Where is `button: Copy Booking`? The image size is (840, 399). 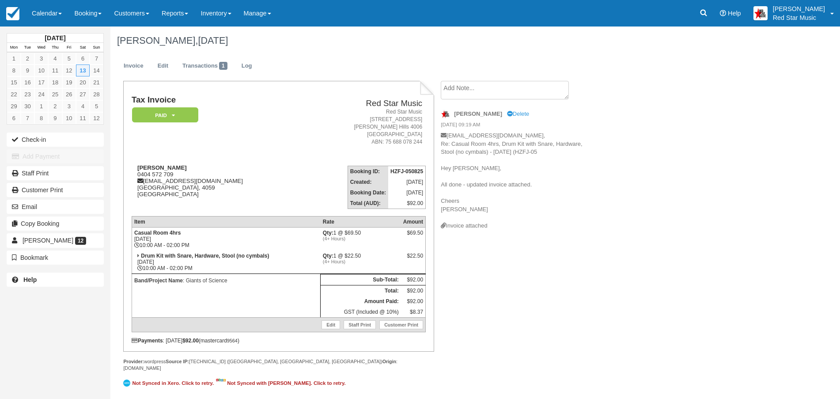 button: Copy Booking is located at coordinates (55, 224).